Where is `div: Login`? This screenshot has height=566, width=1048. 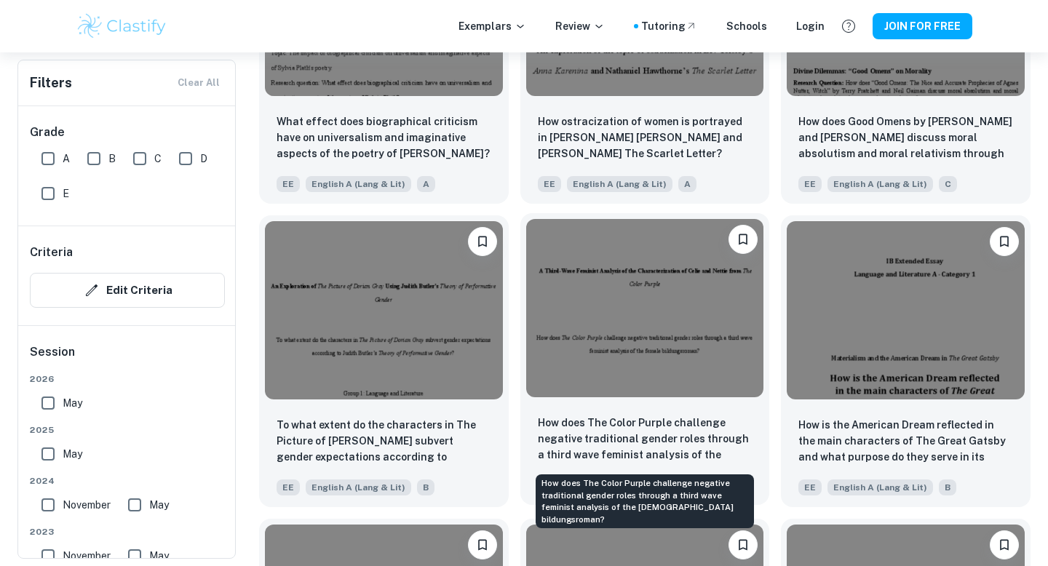 div: Login is located at coordinates (810, 26).